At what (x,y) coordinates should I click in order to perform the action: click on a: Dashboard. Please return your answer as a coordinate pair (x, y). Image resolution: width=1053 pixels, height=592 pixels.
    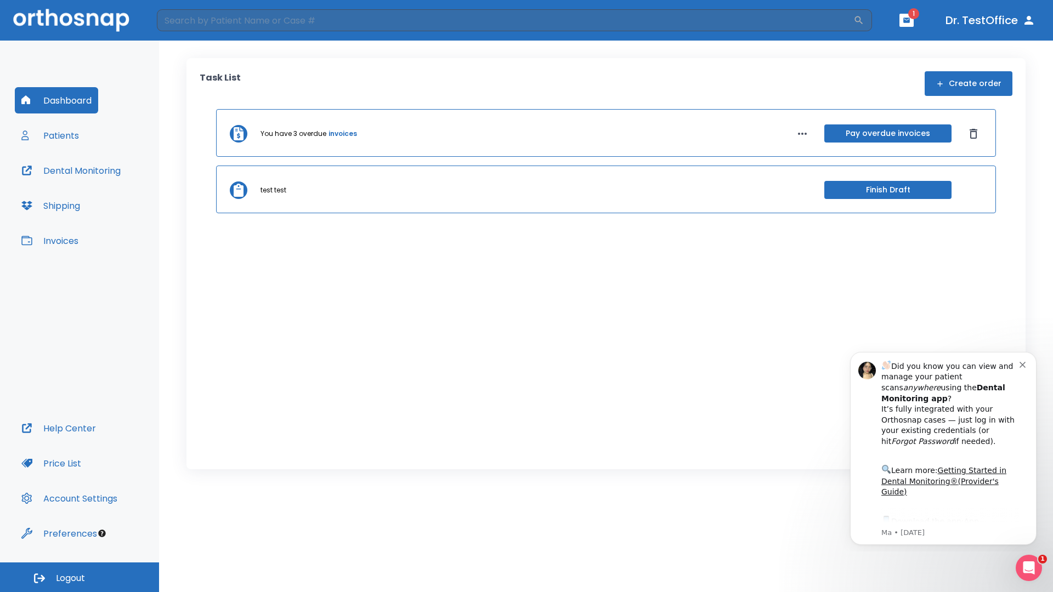
    Looking at the image, I should click on (56, 100).